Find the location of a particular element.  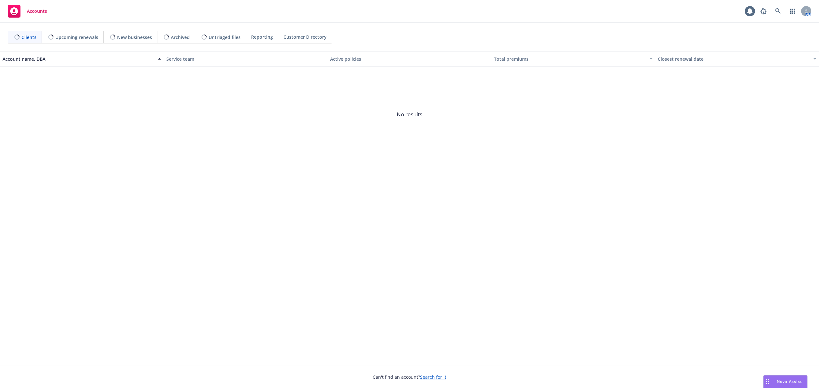

button: Total premiums is located at coordinates (573, 59).